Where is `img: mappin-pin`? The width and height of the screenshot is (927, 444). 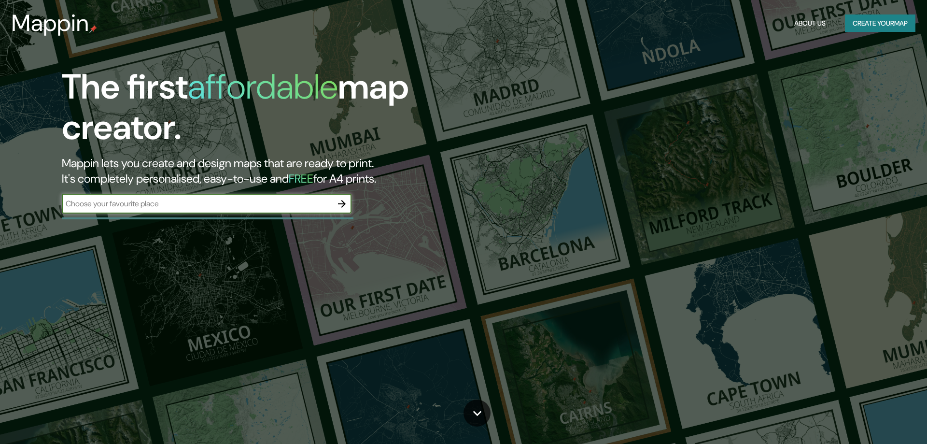 img: mappin-pin is located at coordinates (93, 29).